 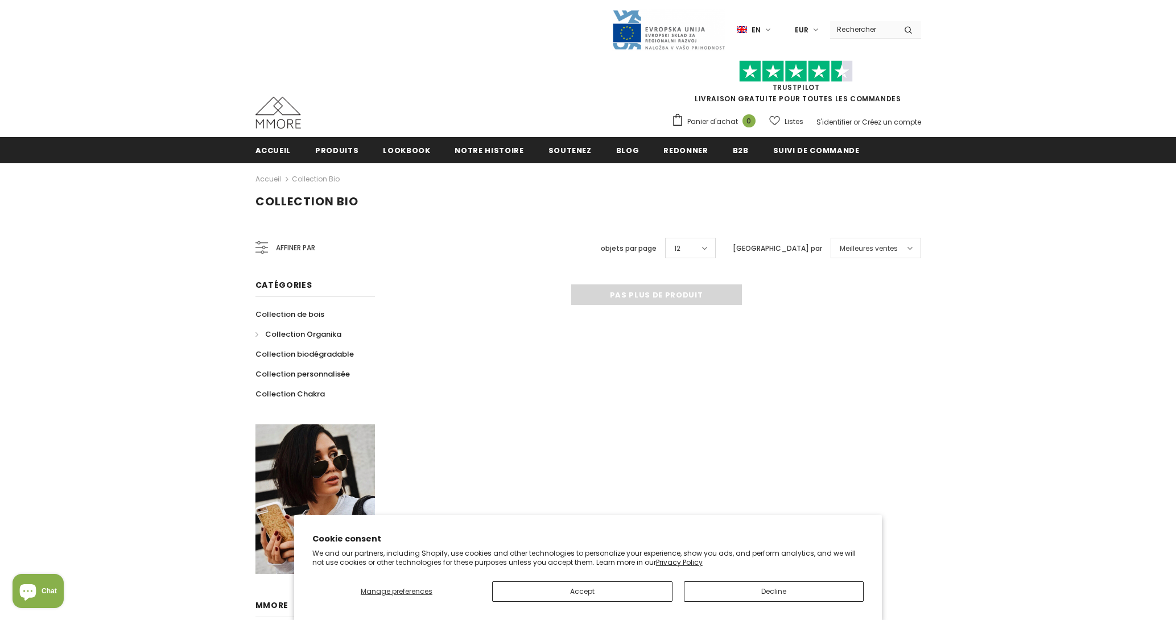 I want to click on img: Cas MMORE, so click(x=278, y=113).